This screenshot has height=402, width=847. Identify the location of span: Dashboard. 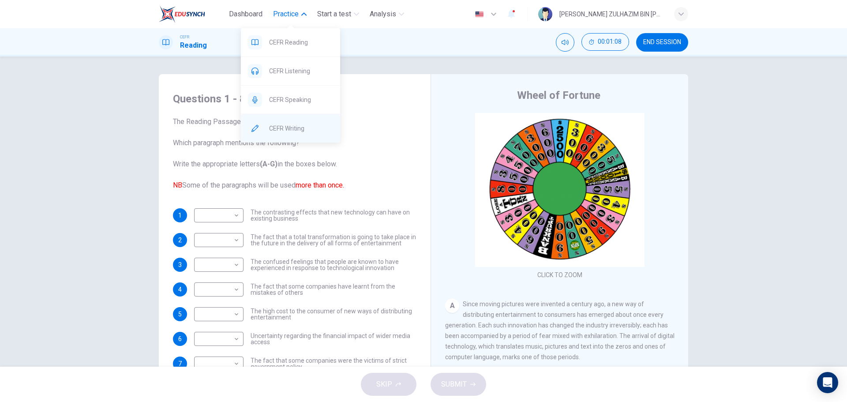
(246, 14).